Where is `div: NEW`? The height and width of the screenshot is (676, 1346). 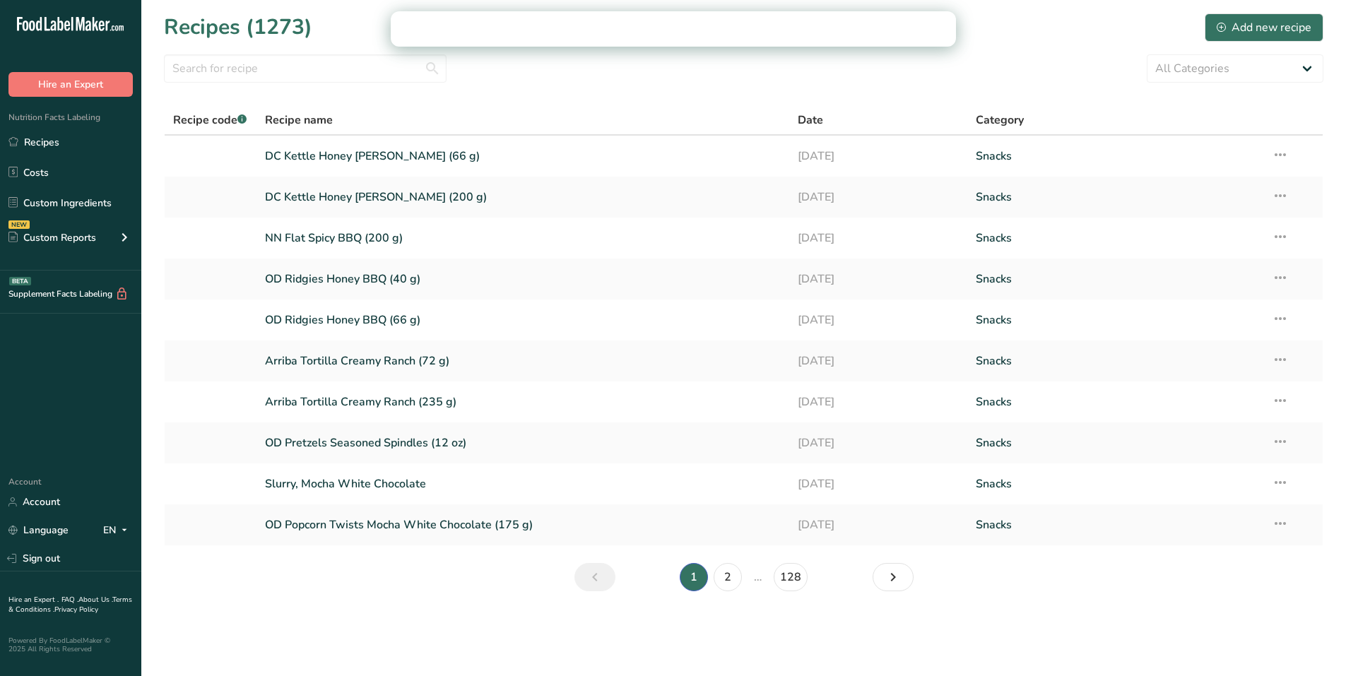 div: NEW is located at coordinates (19, 225).